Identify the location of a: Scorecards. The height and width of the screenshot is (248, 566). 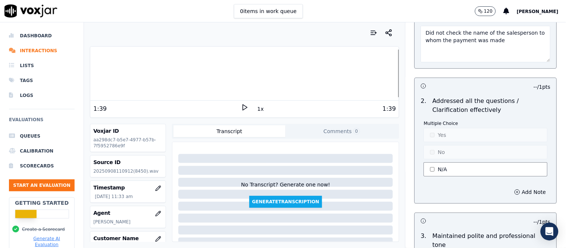
(42, 166).